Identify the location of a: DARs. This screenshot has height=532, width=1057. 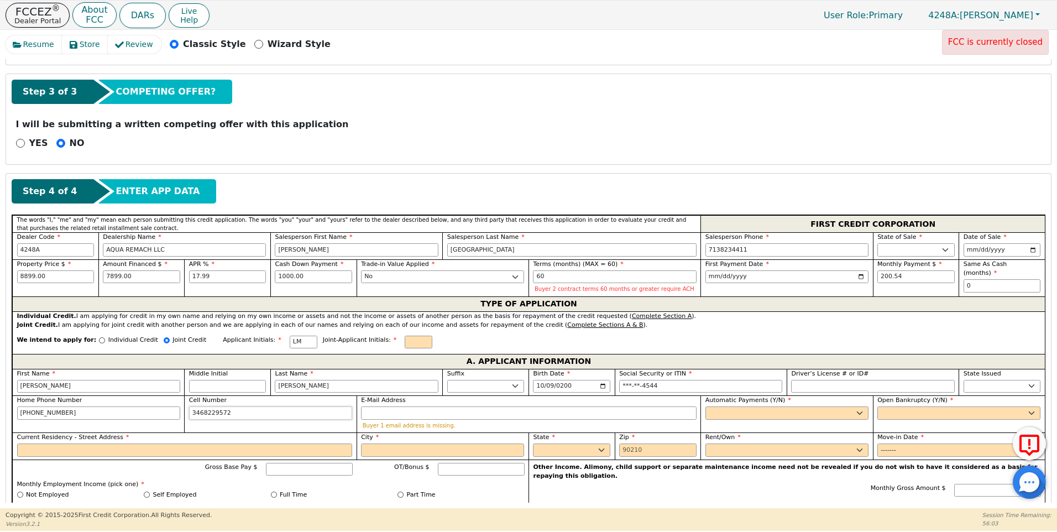
(143, 15).